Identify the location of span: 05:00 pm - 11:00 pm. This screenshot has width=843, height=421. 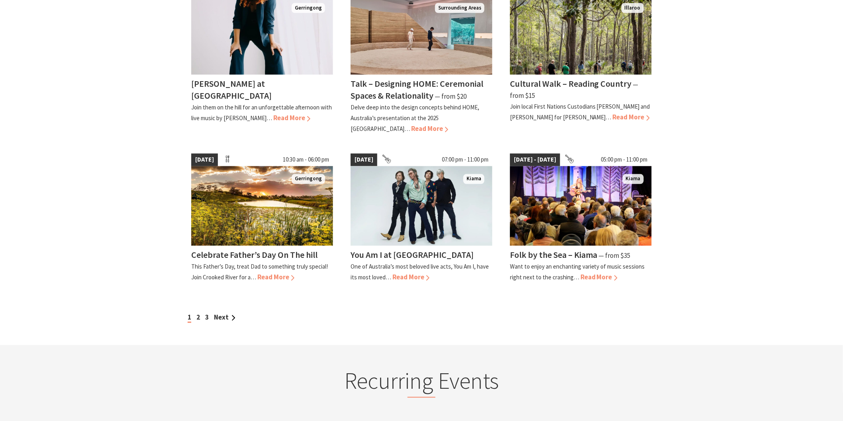
(624, 160).